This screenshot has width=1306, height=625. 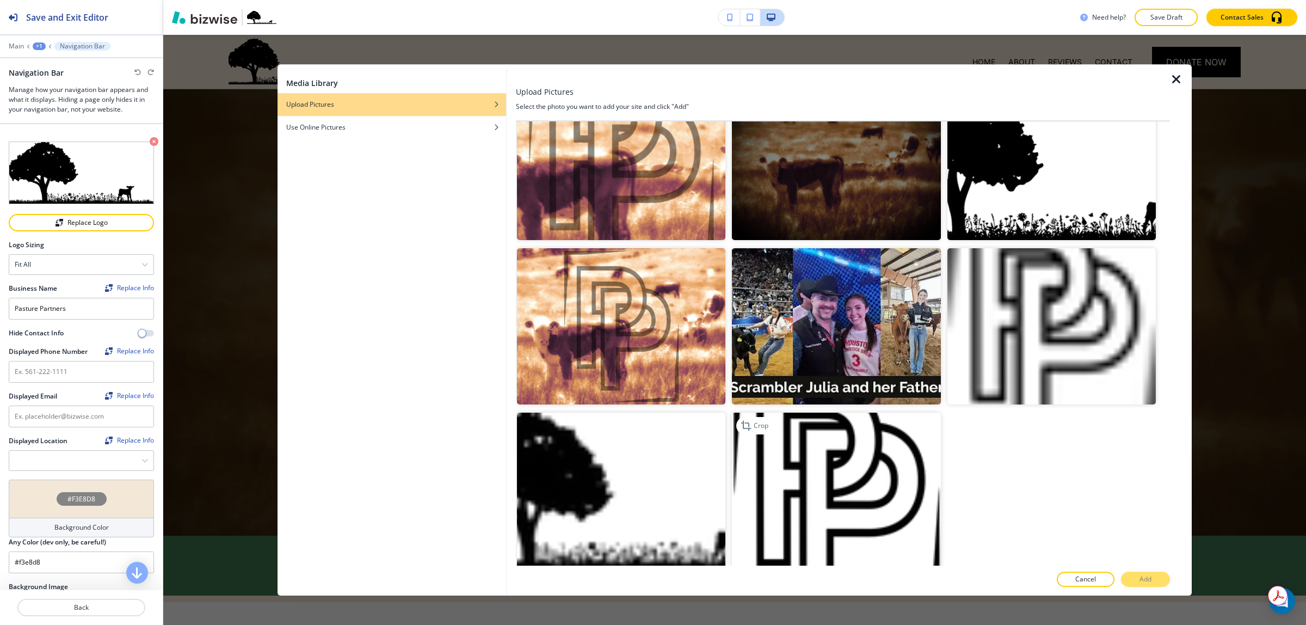 What do you see at coordinates (754, 426) in the screenshot?
I see `div: Crop` at bounding box center [754, 426].